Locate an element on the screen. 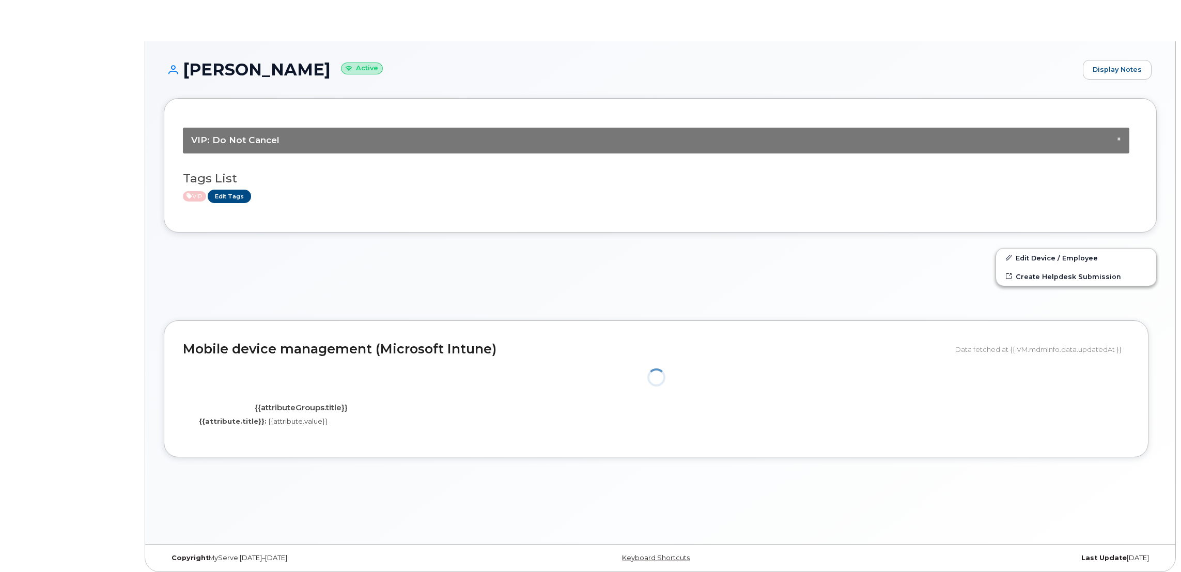  a: Display Notes is located at coordinates (1117, 70).